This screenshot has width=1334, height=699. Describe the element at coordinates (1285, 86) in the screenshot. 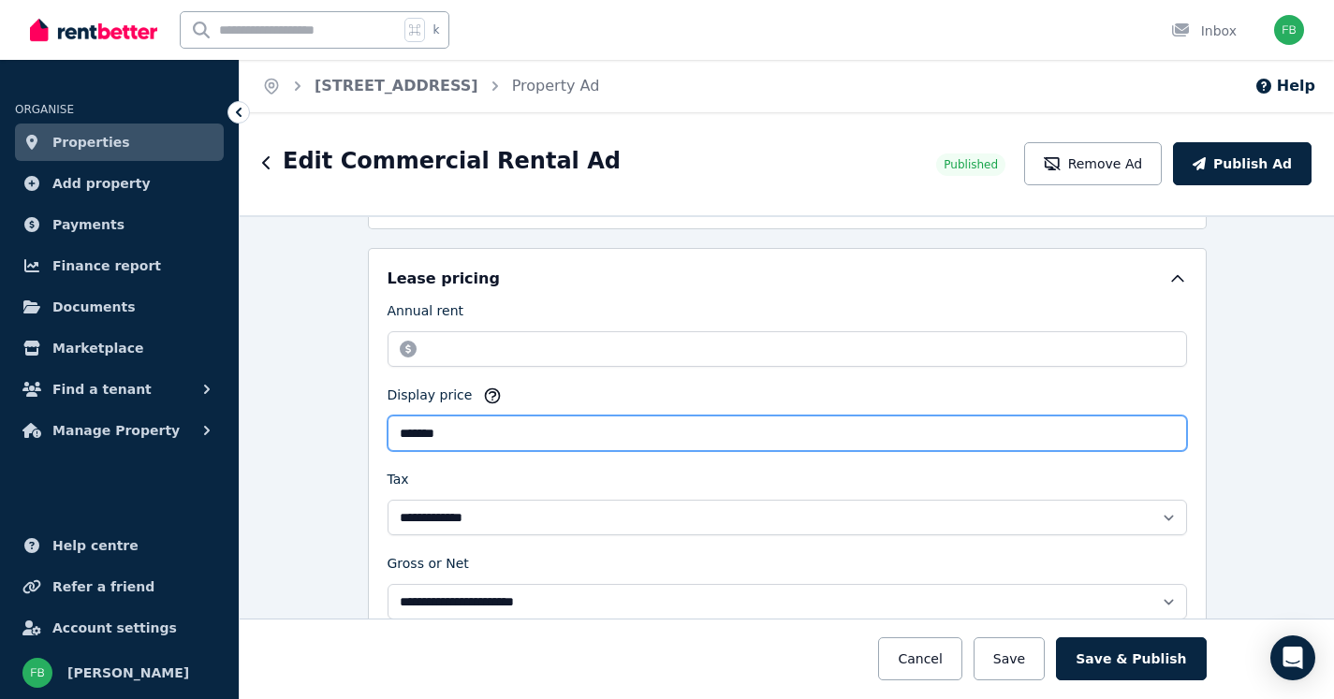

I see `button: Help` at that location.